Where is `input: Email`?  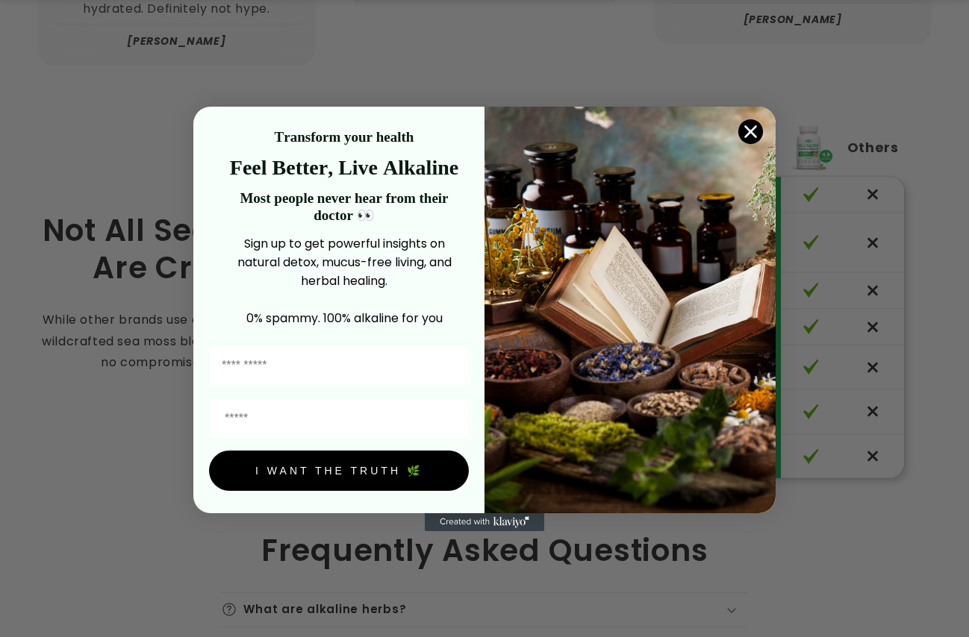 input: Email is located at coordinates (340, 419).